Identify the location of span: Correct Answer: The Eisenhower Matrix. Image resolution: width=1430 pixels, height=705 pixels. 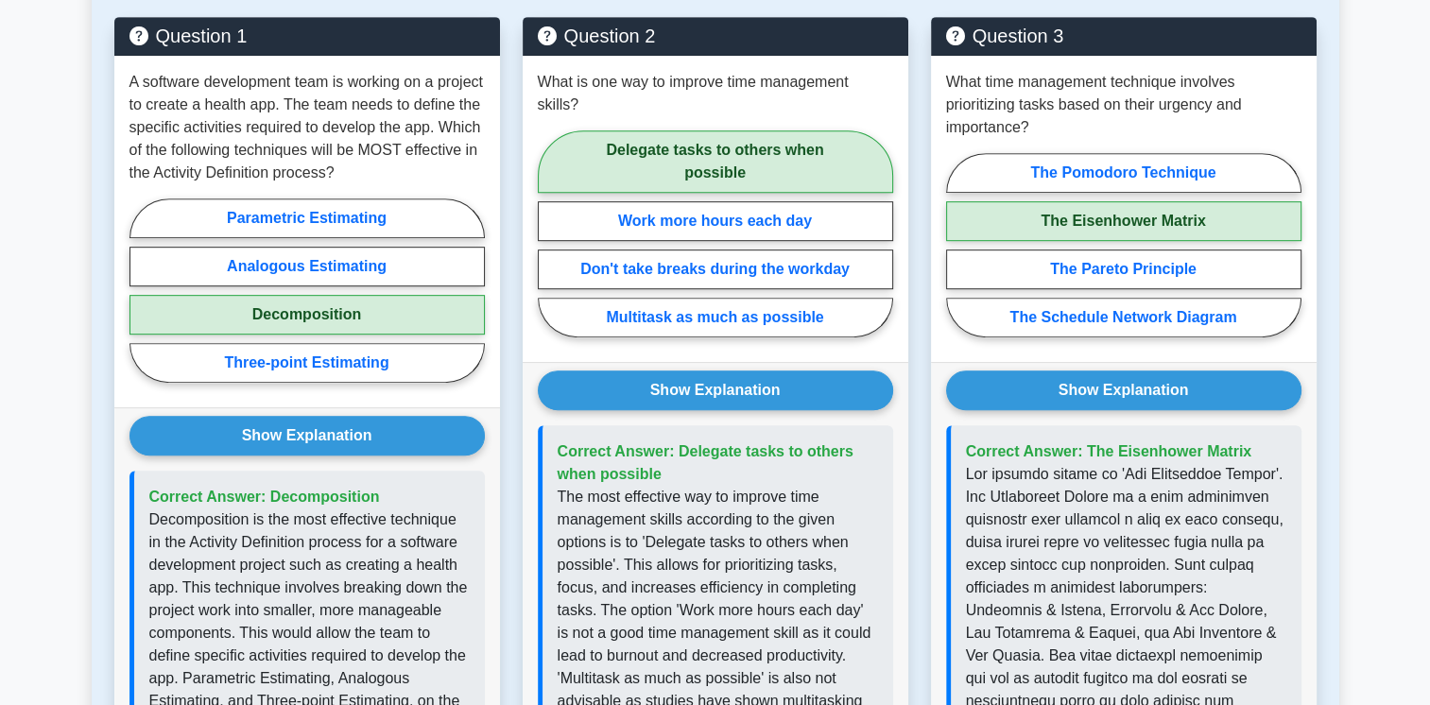
(1109, 451).